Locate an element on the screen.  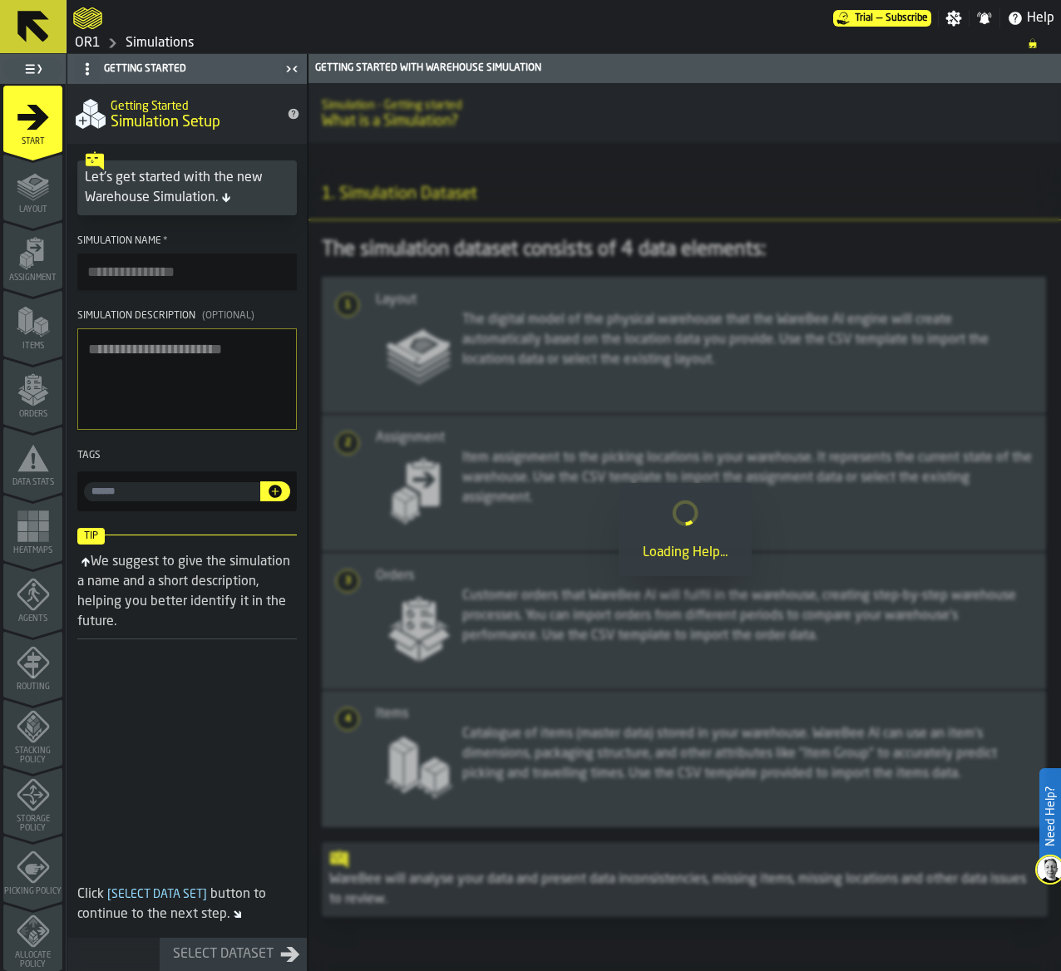
span: Start is located at coordinates (32, 141).